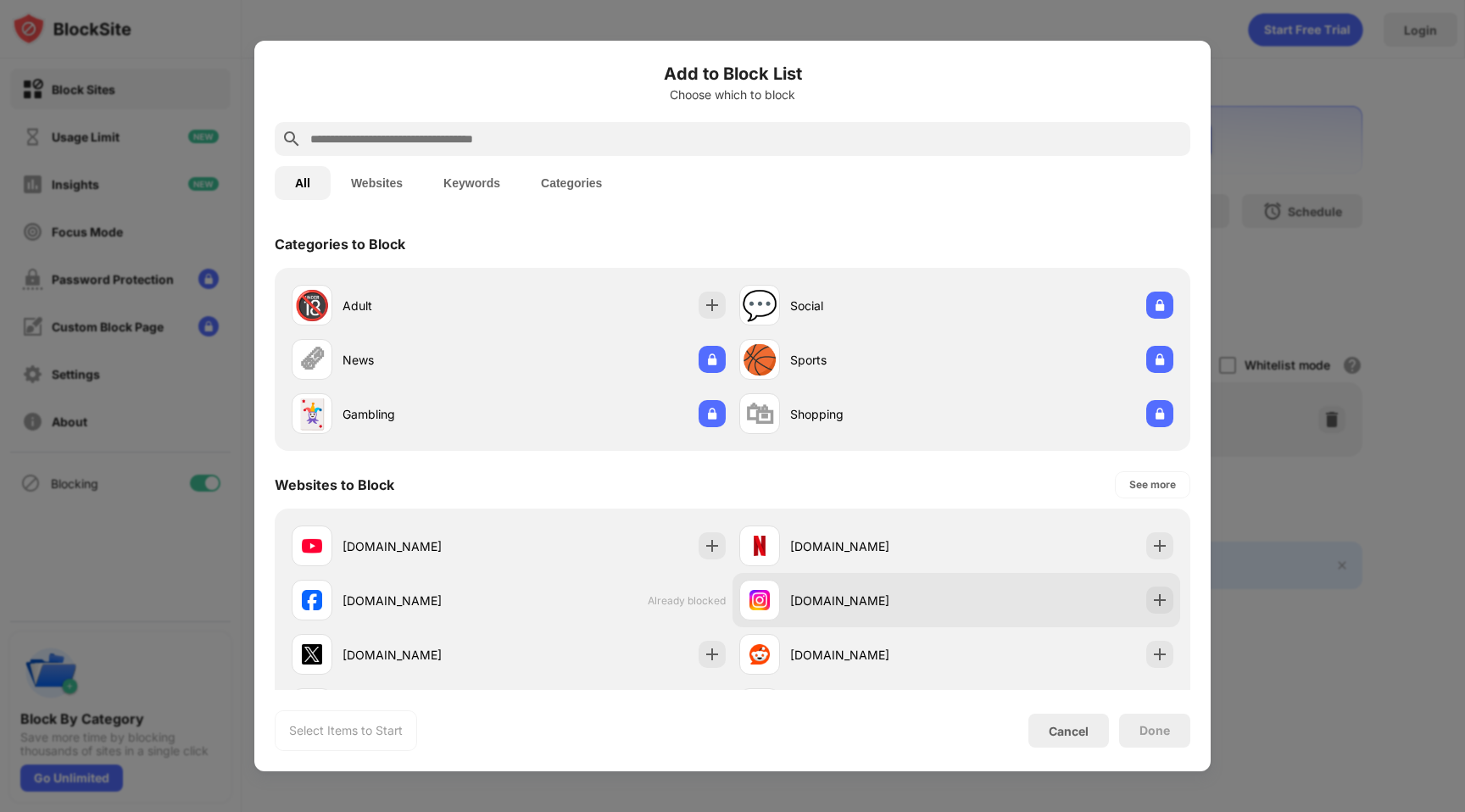 This screenshot has height=812, width=1465. What do you see at coordinates (874, 360) in the screenshot?
I see `div: Sports` at bounding box center [874, 360].